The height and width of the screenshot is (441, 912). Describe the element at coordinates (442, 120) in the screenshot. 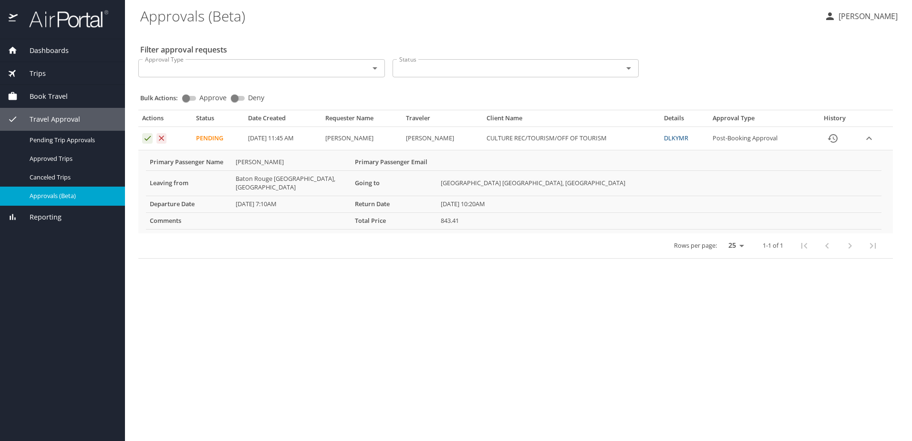

I see `th: Traveler` at that location.